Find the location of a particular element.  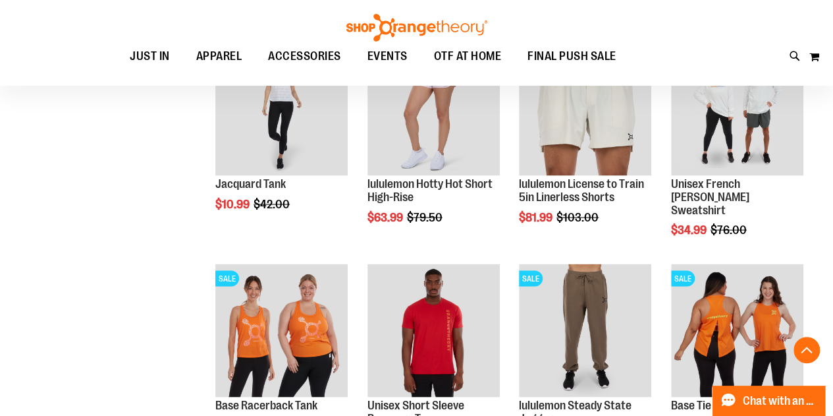

span: $81.99 is located at coordinates (537, 217).